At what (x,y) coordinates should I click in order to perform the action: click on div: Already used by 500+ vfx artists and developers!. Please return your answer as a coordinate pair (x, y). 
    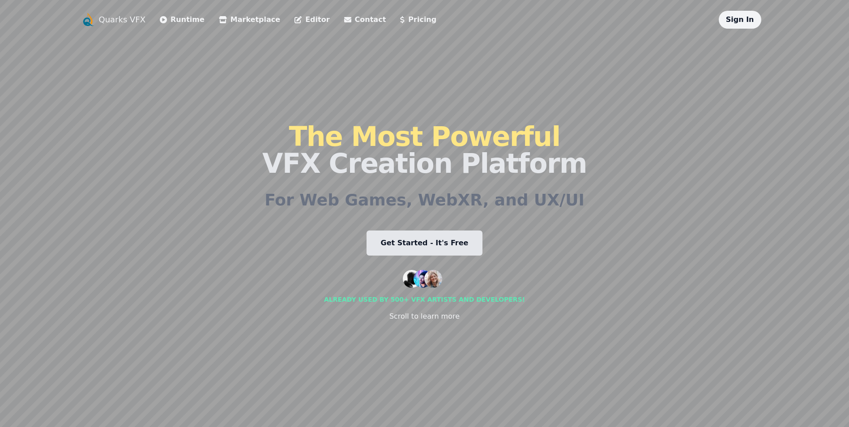
    Looking at the image, I should click on (424, 299).